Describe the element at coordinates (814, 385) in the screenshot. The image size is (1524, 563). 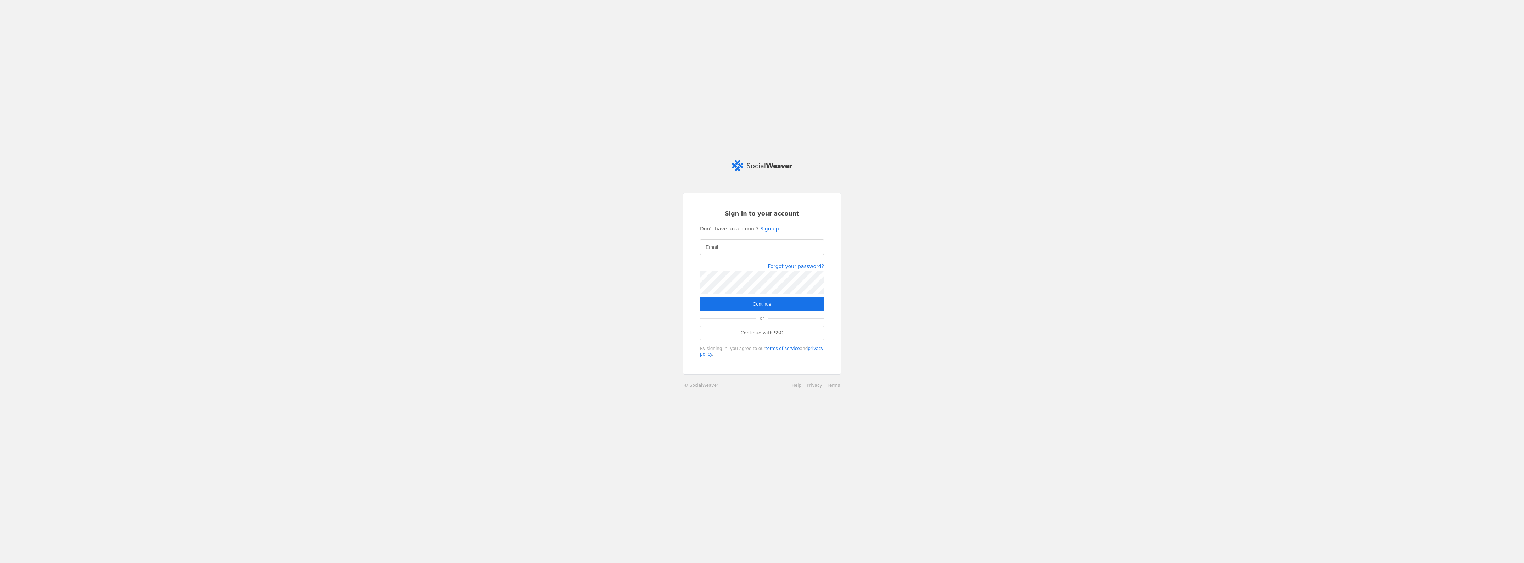
I see `a: Privacy` at that location.